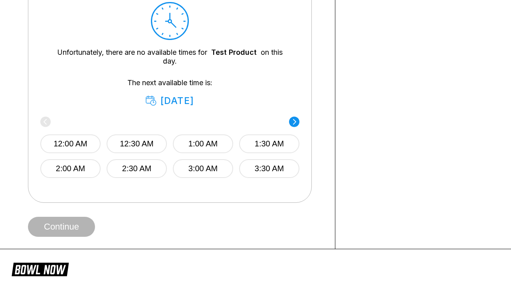 The height and width of the screenshot is (288, 511). Describe the element at coordinates (269, 168) in the screenshot. I see `button: 3:30 AM` at that location.